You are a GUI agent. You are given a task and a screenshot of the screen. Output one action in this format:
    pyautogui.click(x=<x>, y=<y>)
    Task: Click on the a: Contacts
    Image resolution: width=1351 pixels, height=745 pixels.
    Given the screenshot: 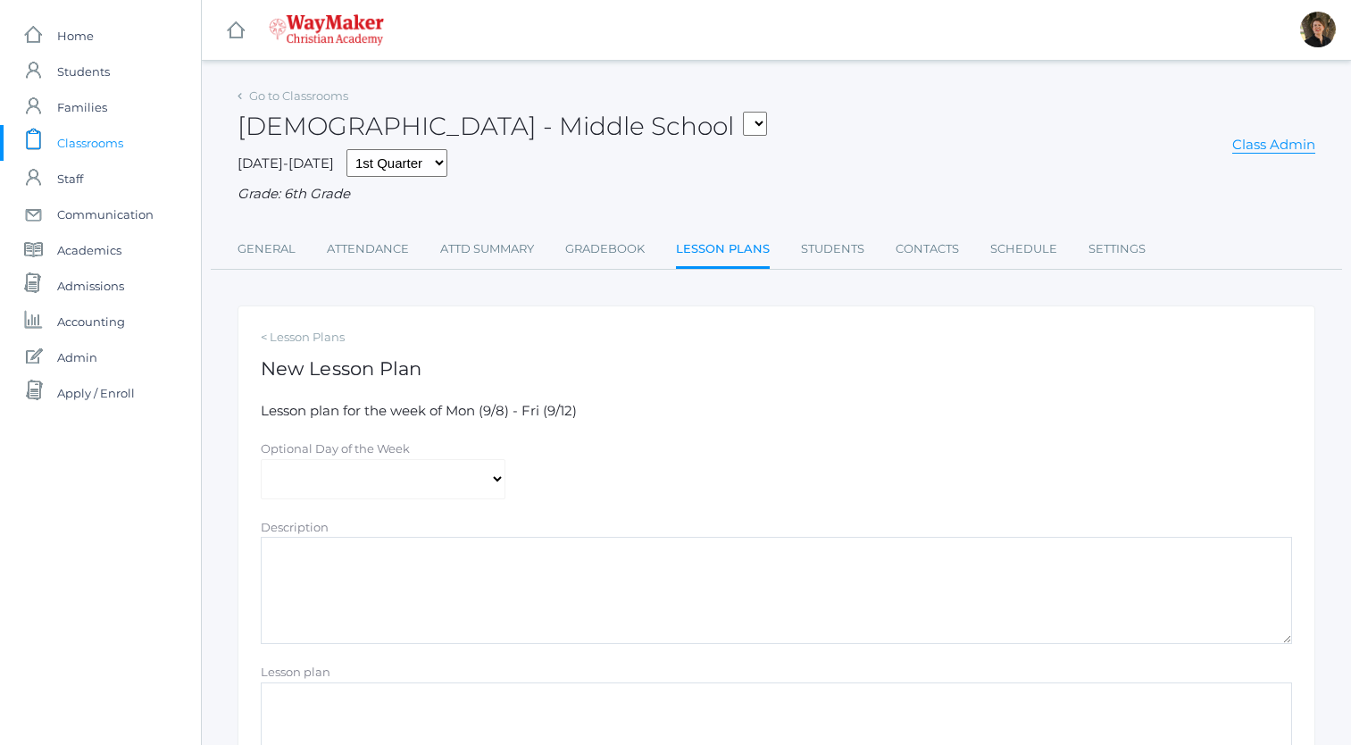 What is the action you would take?
    pyautogui.click(x=927, y=249)
    